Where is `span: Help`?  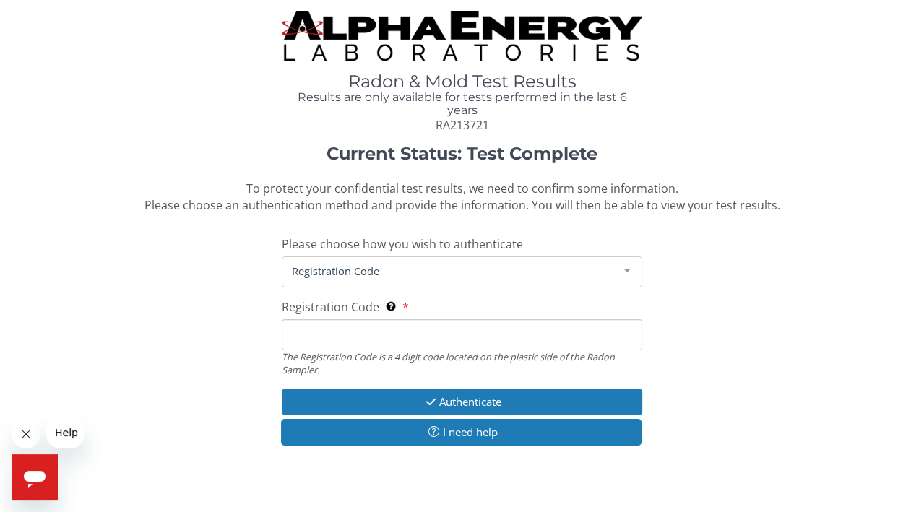
span: Help is located at coordinates (20, 16).